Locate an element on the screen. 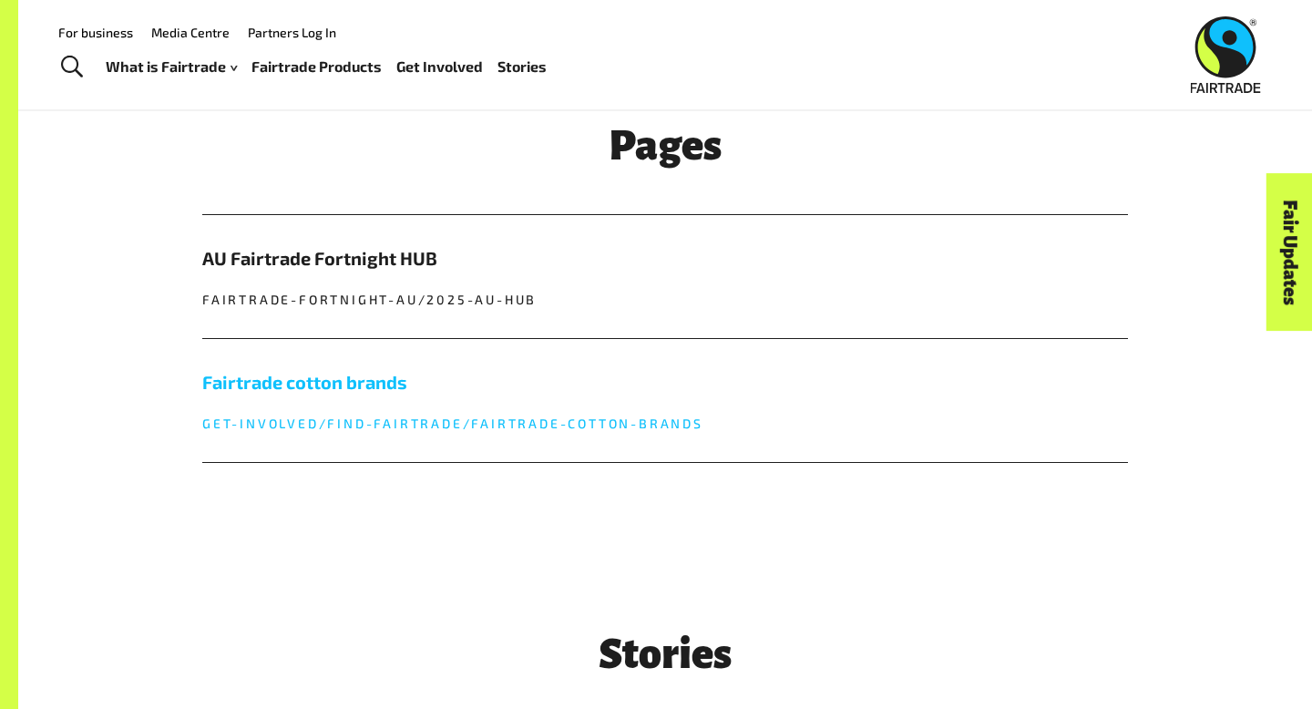  a: What is Fairtrade is located at coordinates (171, 67).